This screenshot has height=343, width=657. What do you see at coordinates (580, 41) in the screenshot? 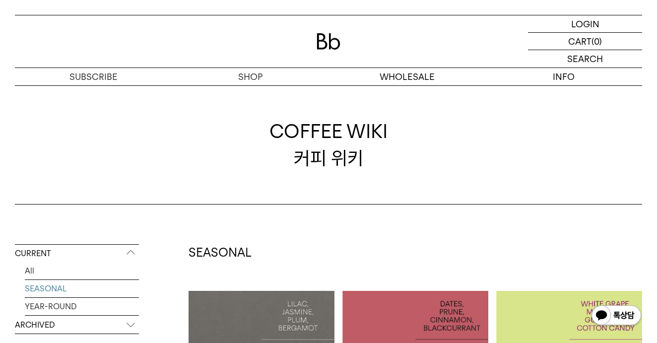
I see `p: CART` at bounding box center [580, 41].